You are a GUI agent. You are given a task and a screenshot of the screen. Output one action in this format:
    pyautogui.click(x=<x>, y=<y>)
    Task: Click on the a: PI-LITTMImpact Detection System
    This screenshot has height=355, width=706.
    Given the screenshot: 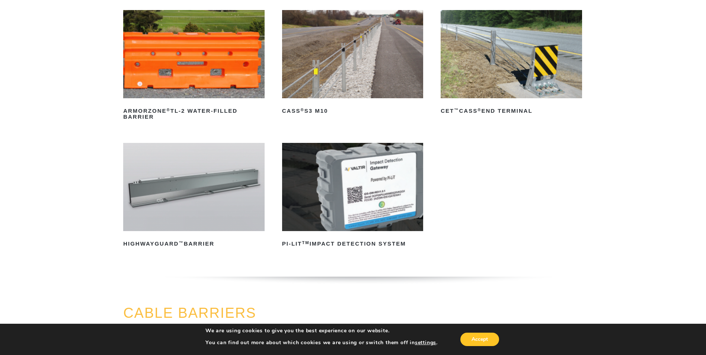 What is the action you would take?
    pyautogui.click(x=353, y=196)
    